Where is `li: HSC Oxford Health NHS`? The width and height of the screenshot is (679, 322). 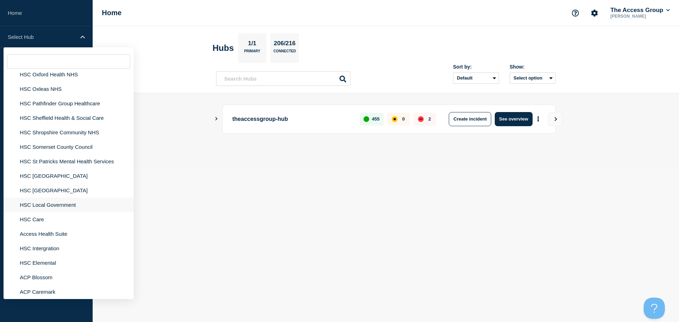
li: HSC Oxford Health NHS is located at coordinates (69, 74).